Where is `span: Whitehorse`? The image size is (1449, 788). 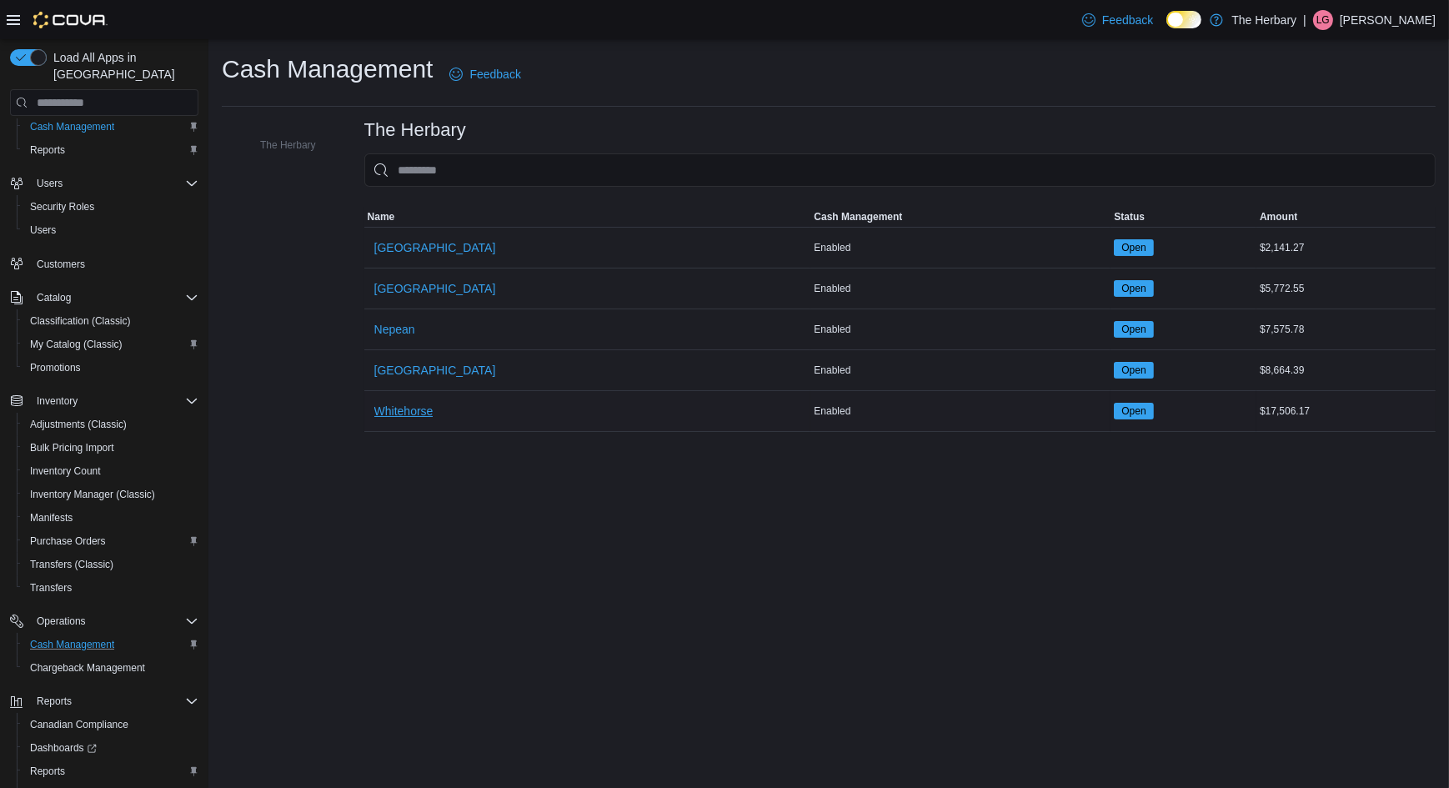
span: Whitehorse is located at coordinates (403, 411).